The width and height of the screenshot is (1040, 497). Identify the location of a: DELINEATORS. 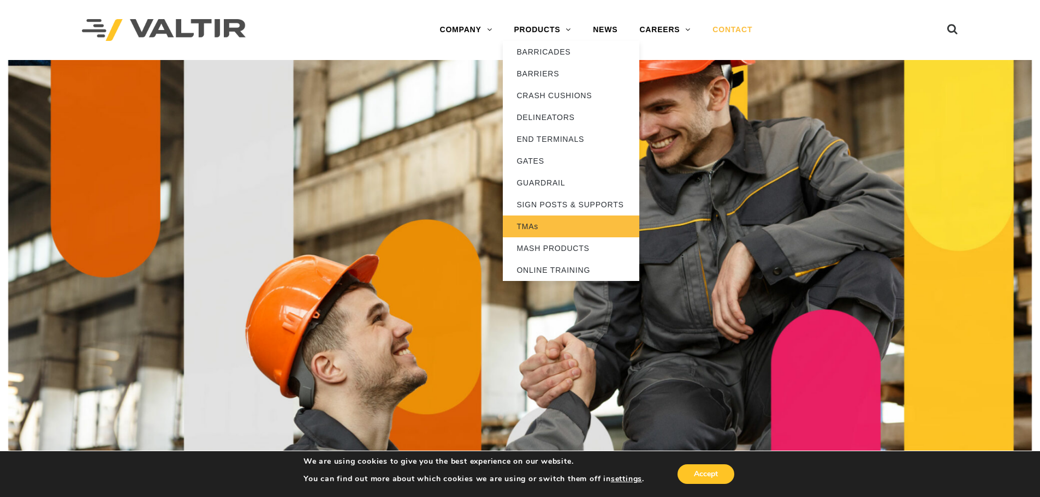
(571, 117).